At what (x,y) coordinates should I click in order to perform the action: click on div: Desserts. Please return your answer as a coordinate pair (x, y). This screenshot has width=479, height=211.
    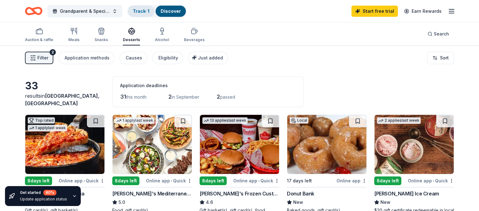
    Looking at the image, I should click on (131, 40).